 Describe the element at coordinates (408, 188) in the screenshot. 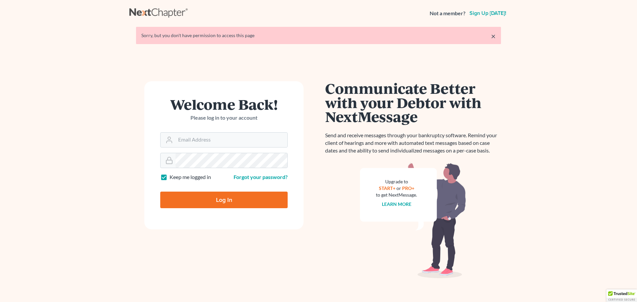

I see `a: PRO+` at that location.